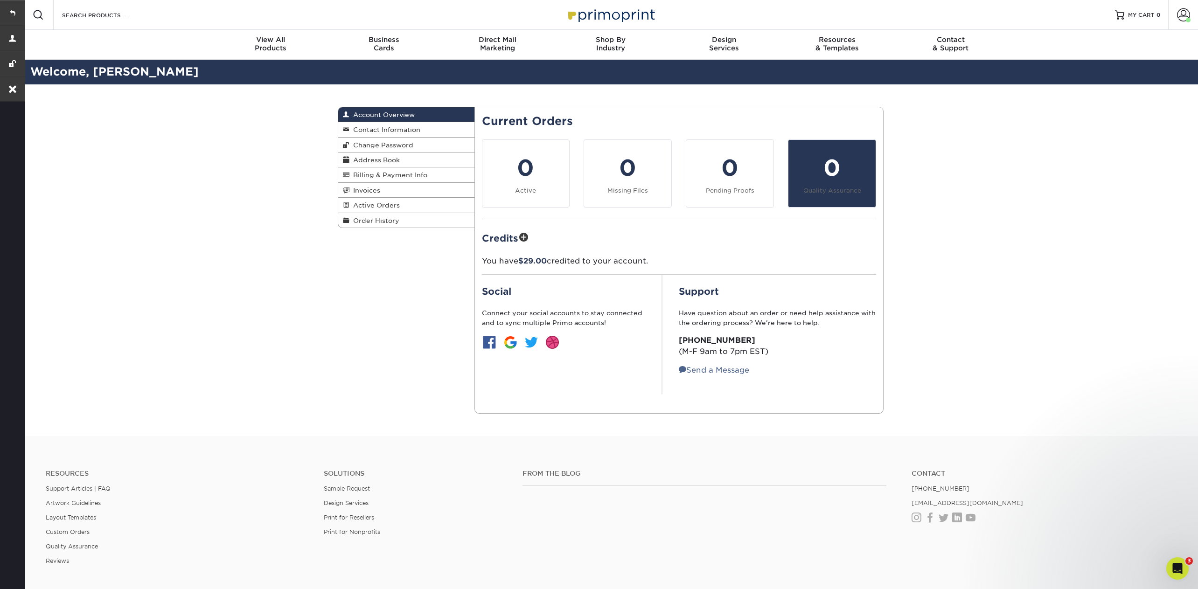 The height and width of the screenshot is (589, 1198). I want to click on h2: Credits, so click(679, 237).